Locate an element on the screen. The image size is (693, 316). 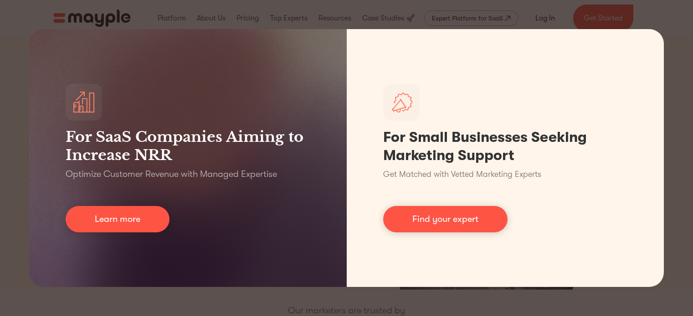
h1: For Small Businesses Seeking Marketing Support is located at coordinates (505, 147).